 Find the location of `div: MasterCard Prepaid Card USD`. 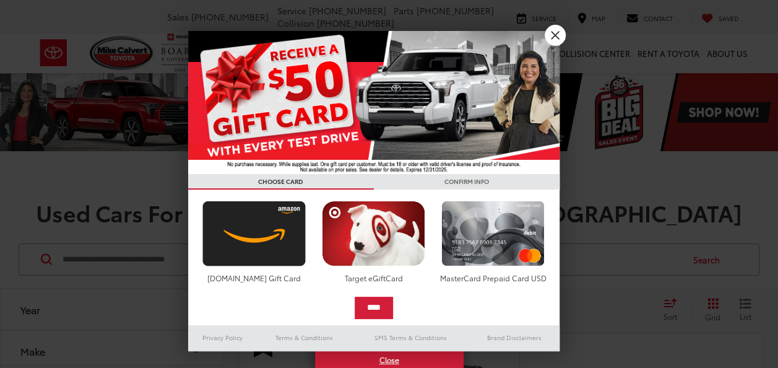

div: MasterCard Prepaid Card USD is located at coordinates (493, 277).